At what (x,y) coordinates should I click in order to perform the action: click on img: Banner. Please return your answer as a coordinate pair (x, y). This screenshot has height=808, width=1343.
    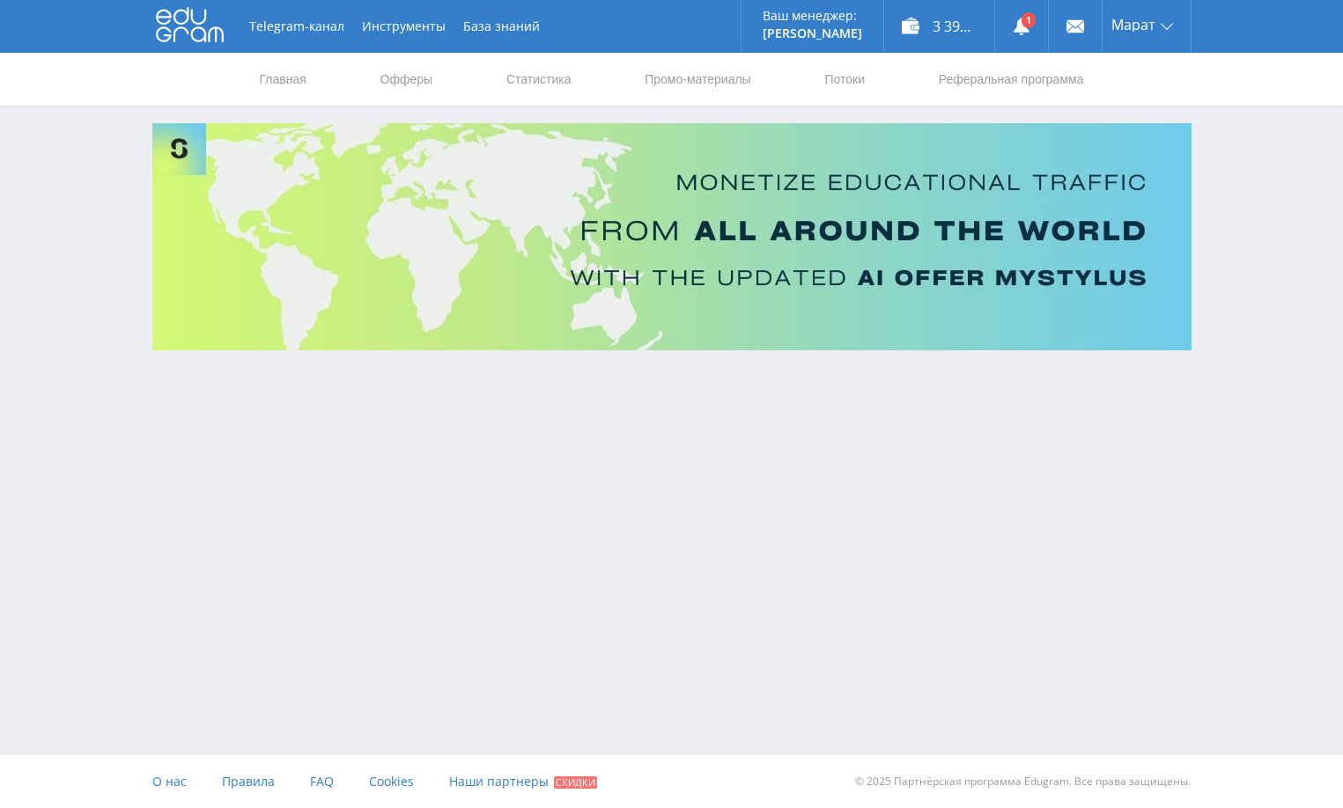
    Looking at the image, I should click on (672, 237).